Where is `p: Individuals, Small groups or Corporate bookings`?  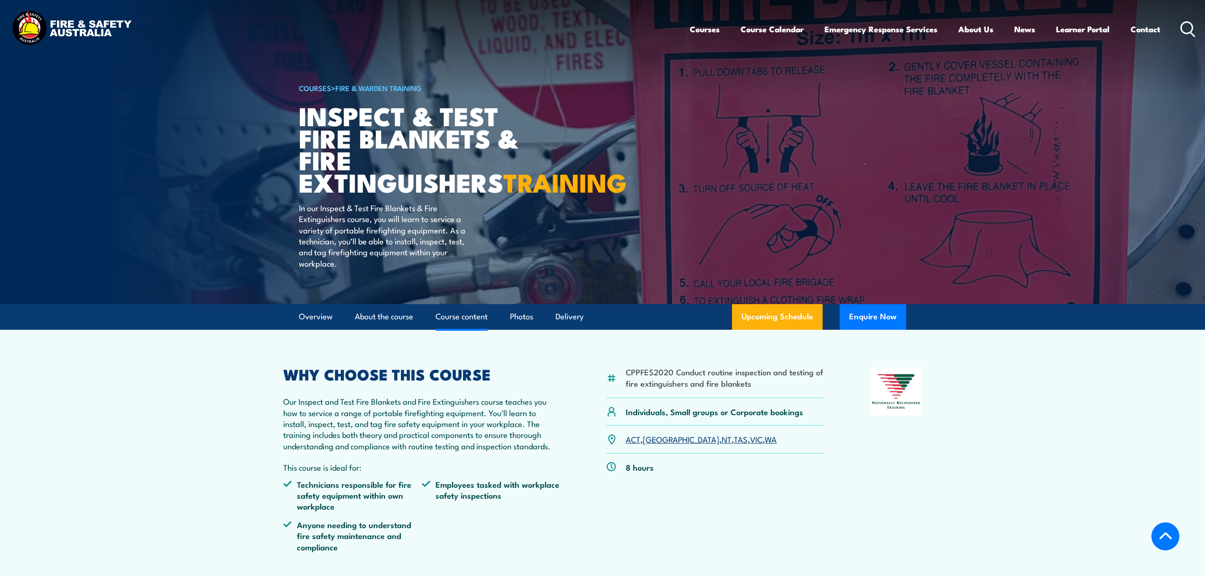 p: Individuals, Small groups or Corporate bookings is located at coordinates (715, 411).